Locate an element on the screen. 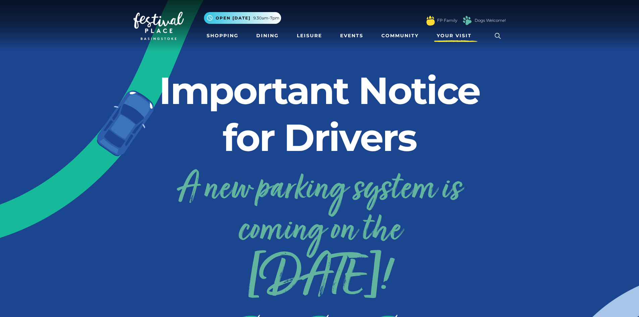 The height and width of the screenshot is (317, 639). img: Festival Place Logo is located at coordinates (159, 26).